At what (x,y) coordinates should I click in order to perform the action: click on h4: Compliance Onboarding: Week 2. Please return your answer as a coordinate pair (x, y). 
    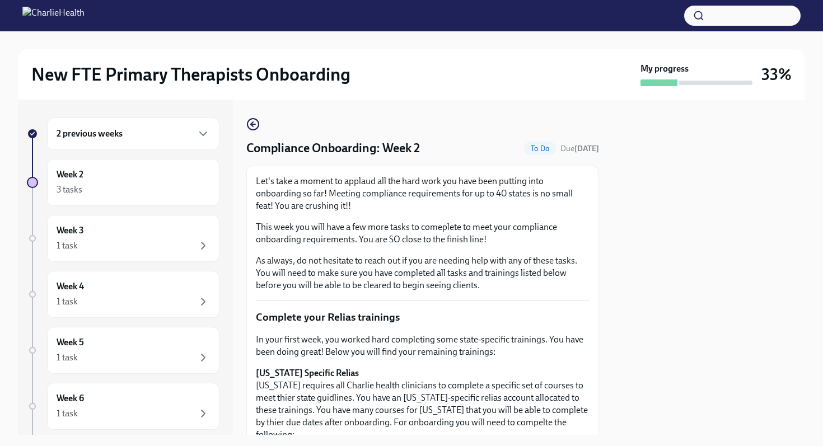
    Looking at the image, I should click on (333, 148).